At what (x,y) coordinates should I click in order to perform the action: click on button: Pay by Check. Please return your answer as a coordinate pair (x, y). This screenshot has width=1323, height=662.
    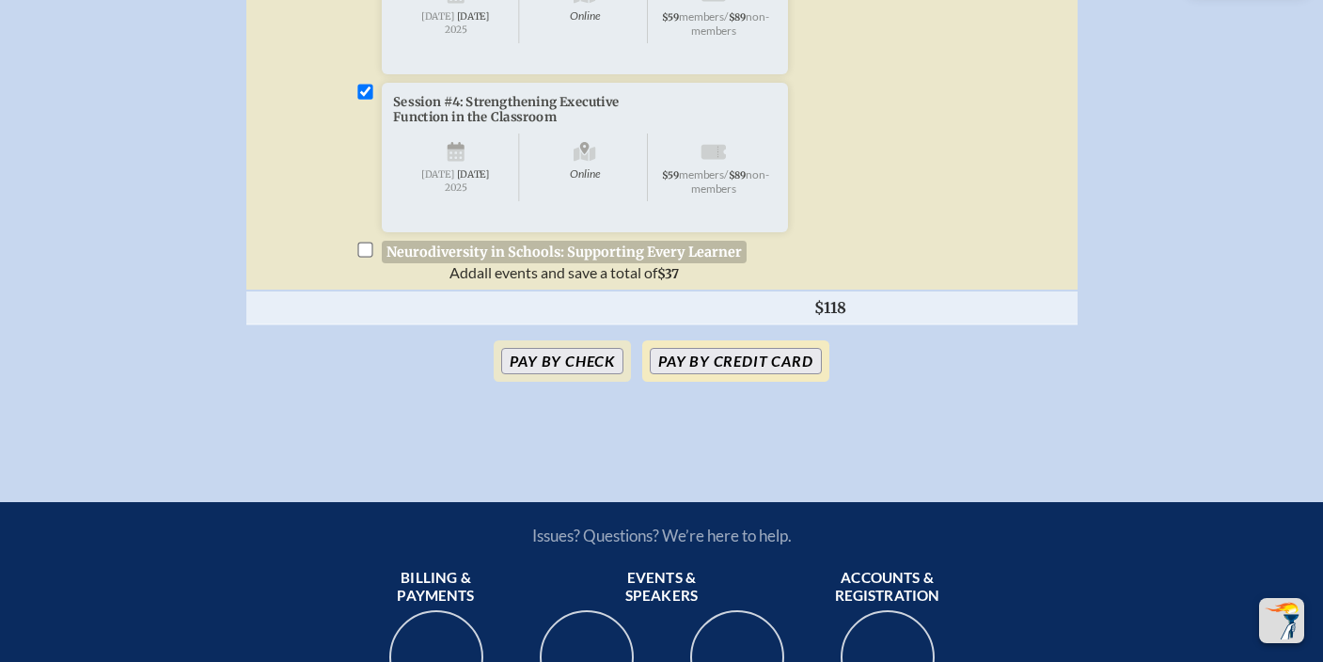
    Looking at the image, I should click on (562, 361).